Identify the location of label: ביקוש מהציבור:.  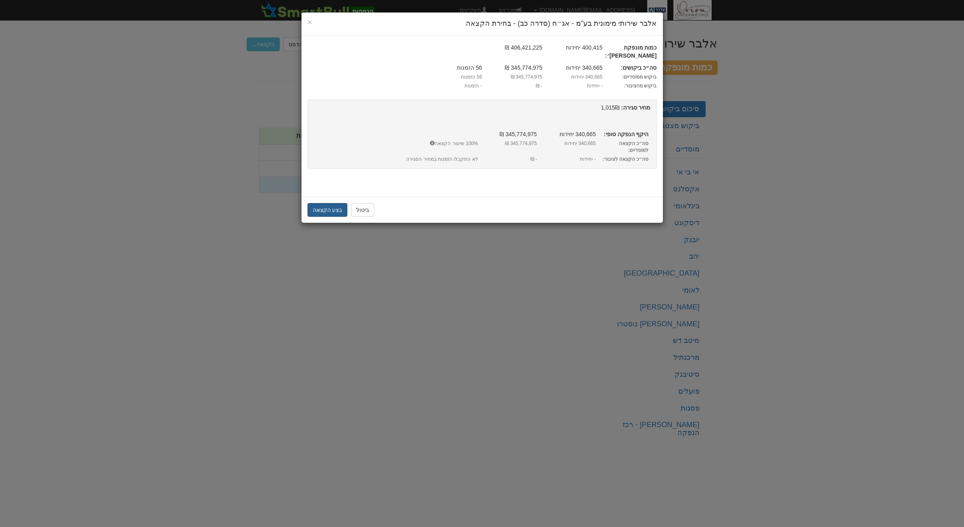
(633, 86).